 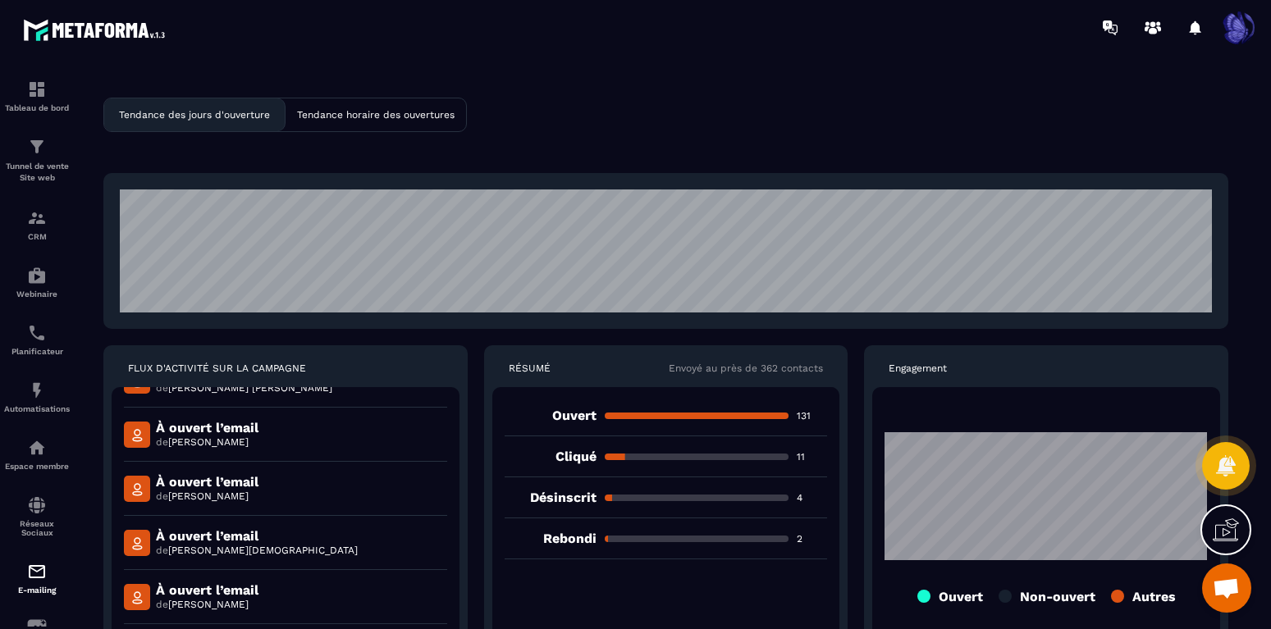 I want to click on p: 131, so click(x=811, y=416).